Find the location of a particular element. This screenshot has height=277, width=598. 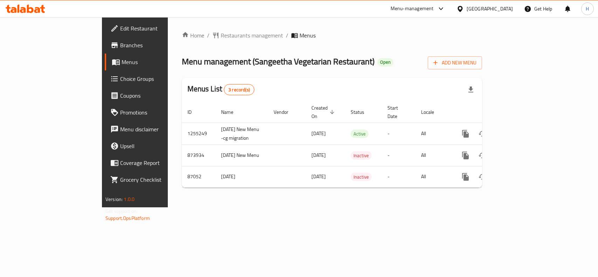

span: Locale is located at coordinates (432, 112).